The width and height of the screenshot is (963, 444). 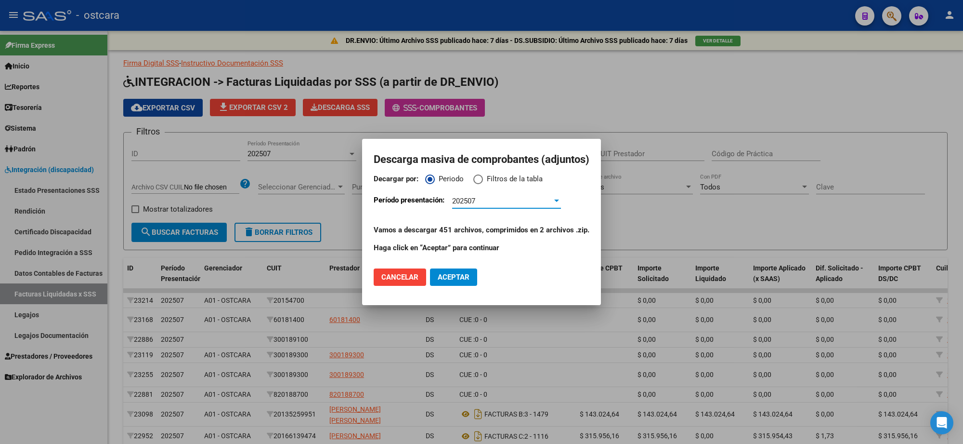 What do you see at coordinates (449, 179) in the screenshot?
I see `span: Periodo` at bounding box center [449, 179].